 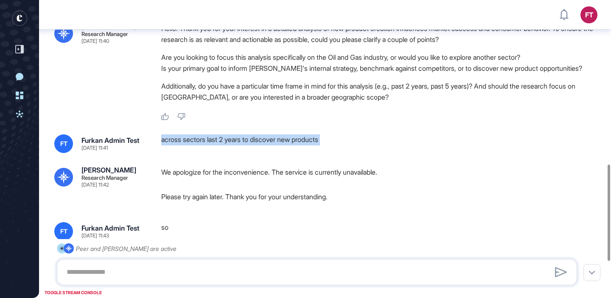 What do you see at coordinates (73, 293) in the screenshot?
I see `div: TOGGLE STREAM CONSOLE` at bounding box center [73, 293].